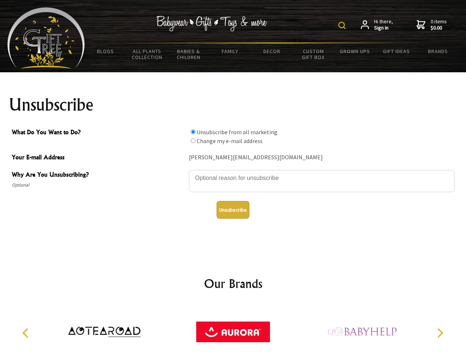 The height and width of the screenshot is (354, 466). Describe the element at coordinates (439, 28) in the screenshot. I see `strong: $0.00` at that location.